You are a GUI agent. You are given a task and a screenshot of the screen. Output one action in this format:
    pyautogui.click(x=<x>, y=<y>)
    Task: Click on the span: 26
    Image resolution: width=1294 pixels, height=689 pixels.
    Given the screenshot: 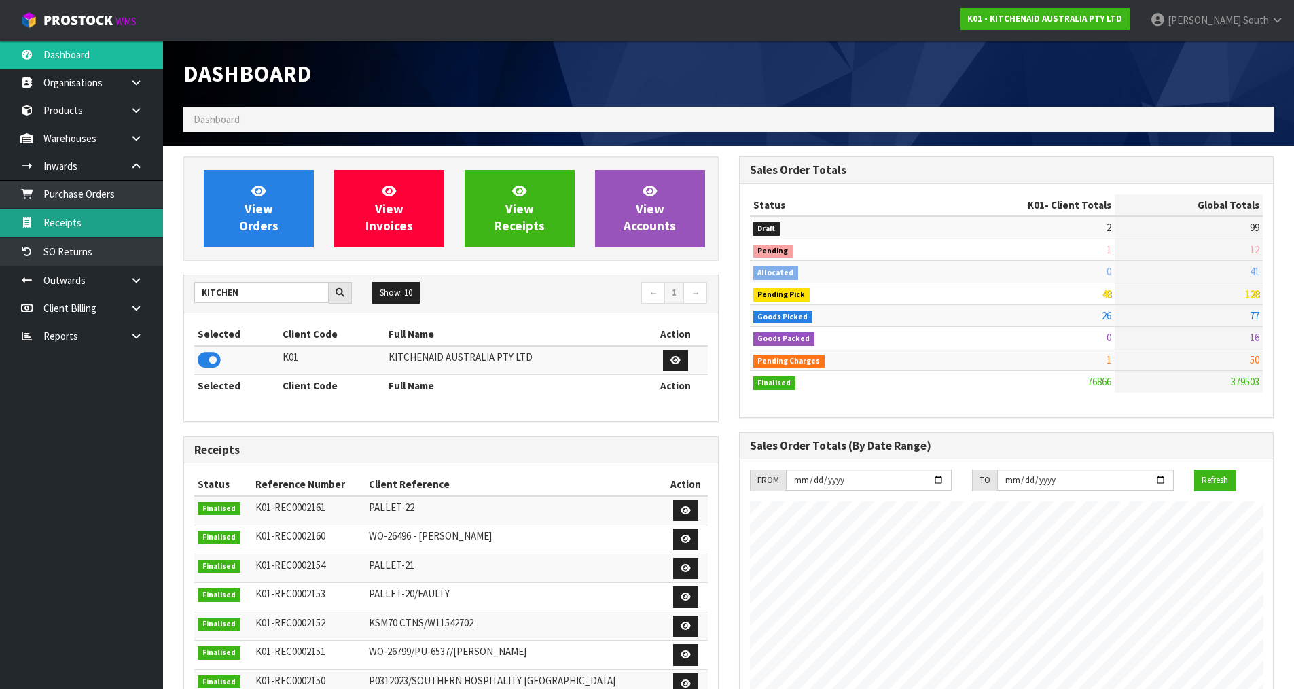 What is the action you would take?
    pyautogui.click(x=1106, y=315)
    